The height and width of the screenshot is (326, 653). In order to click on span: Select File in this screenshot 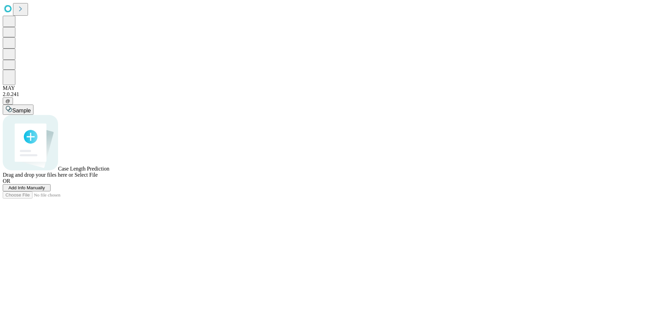, I will do `click(86, 175)`.